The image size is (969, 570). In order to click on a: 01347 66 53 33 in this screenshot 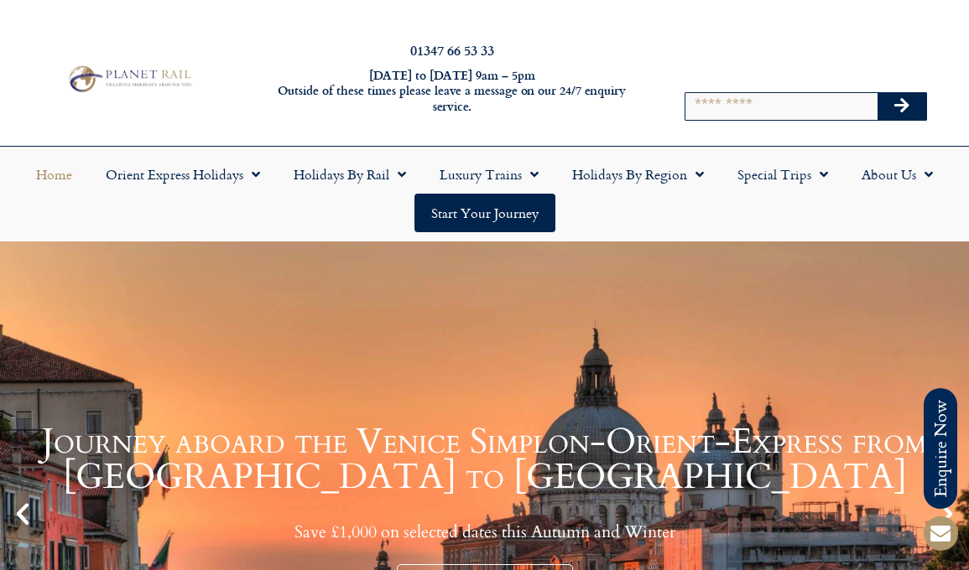, I will do `click(452, 49)`.